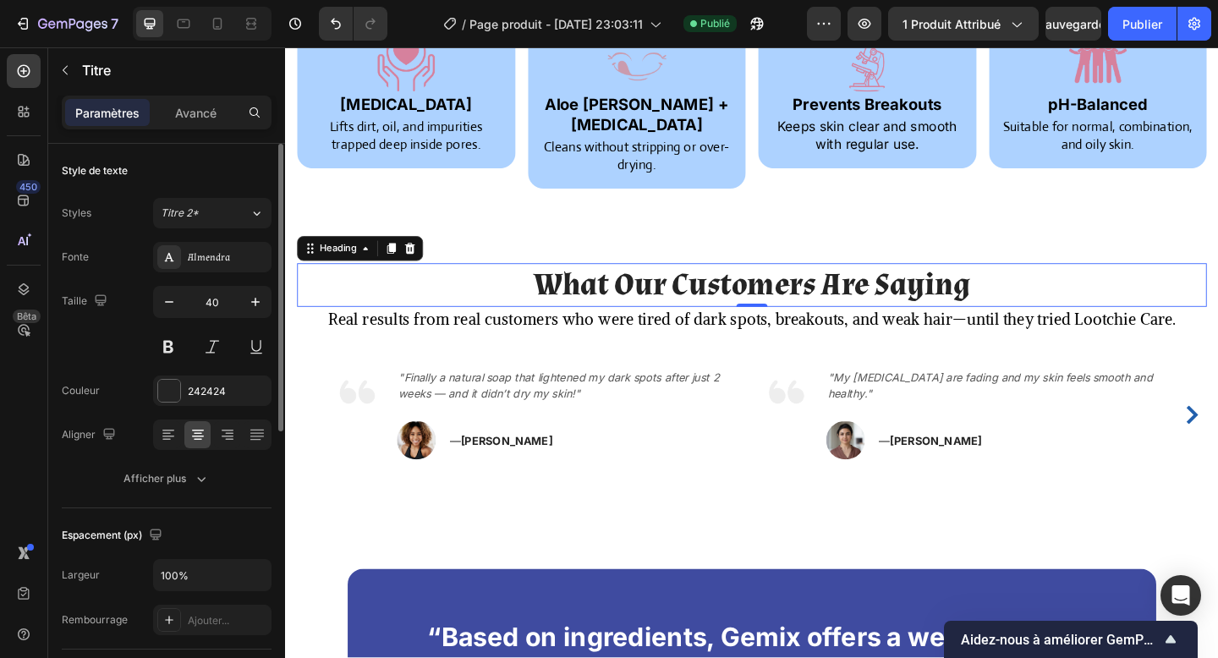 This screenshot has width=1218, height=658. Describe the element at coordinates (963, 24) in the screenshot. I see `button: 1 produit attribué` at that location.